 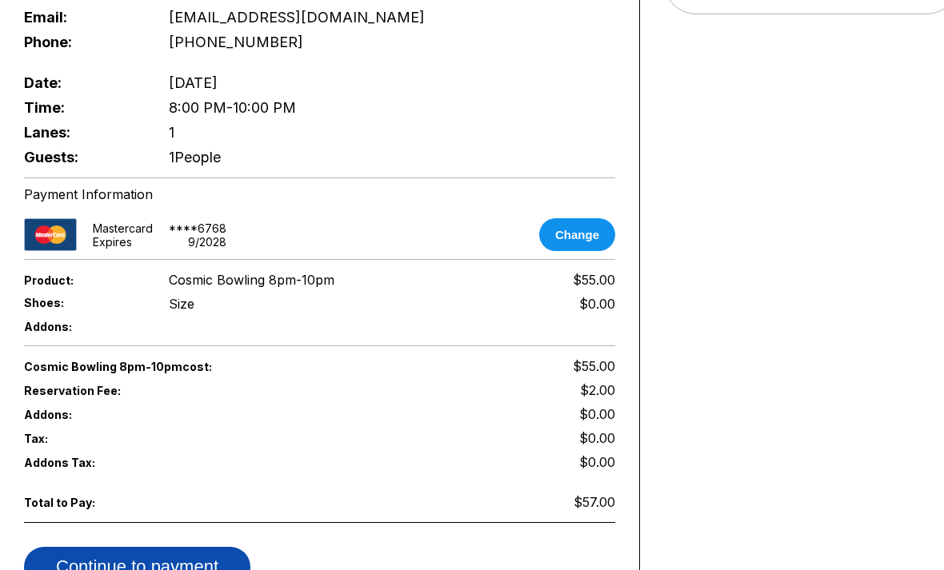 What do you see at coordinates (171, 132) in the screenshot?
I see `span: 1` at bounding box center [171, 132].